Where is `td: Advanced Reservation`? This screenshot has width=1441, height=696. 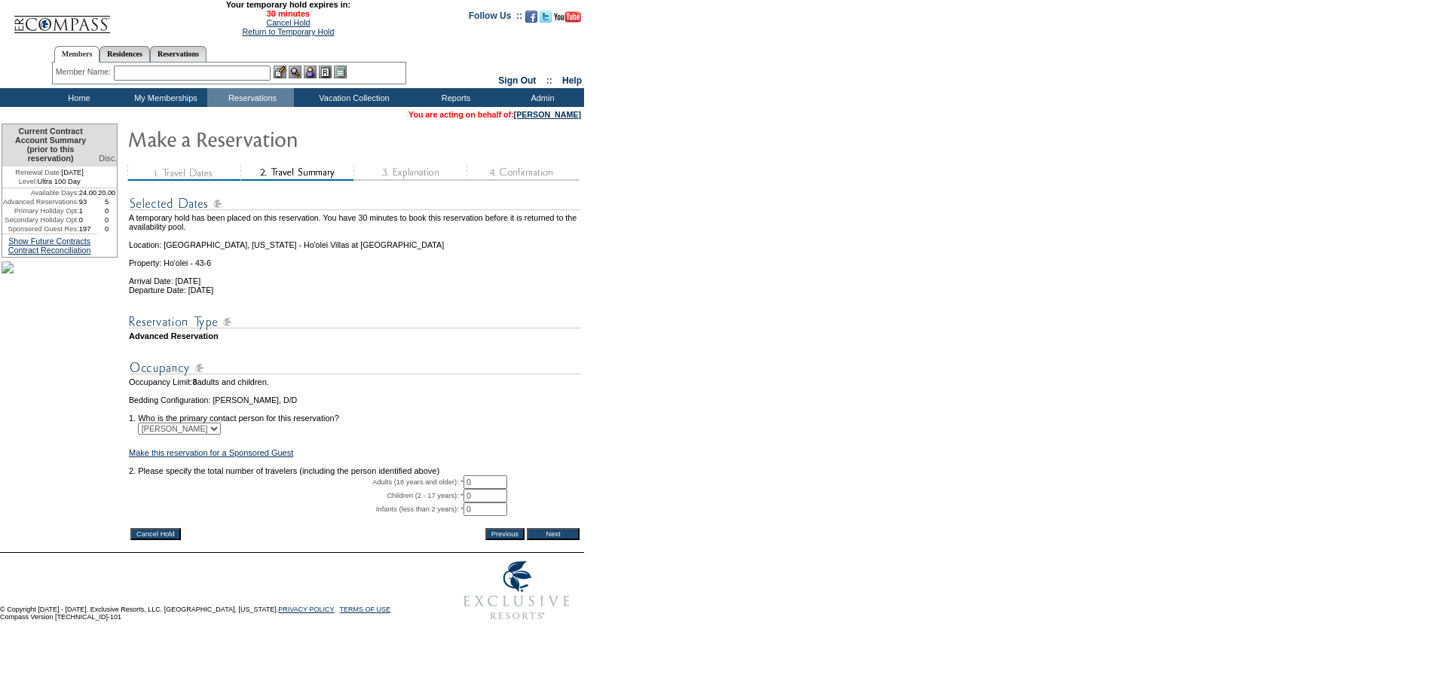 td: Advanced Reservation is located at coordinates (355, 336).